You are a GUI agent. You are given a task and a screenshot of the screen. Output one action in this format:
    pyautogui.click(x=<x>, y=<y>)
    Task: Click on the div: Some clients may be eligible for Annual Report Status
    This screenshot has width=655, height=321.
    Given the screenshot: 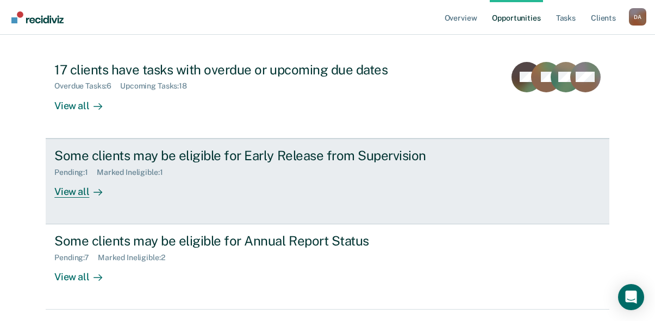 What is the action you would take?
    pyautogui.click(x=245, y=241)
    